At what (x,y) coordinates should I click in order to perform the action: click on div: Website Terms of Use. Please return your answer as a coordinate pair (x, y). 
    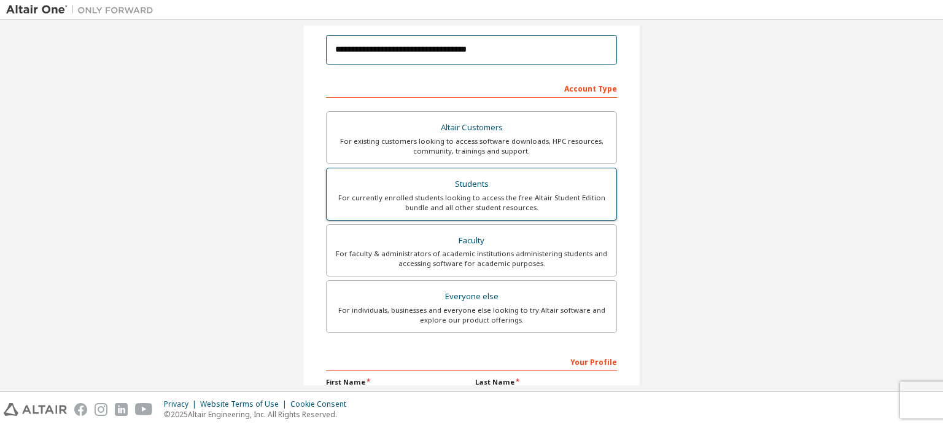
    Looking at the image, I should click on (245, 404).